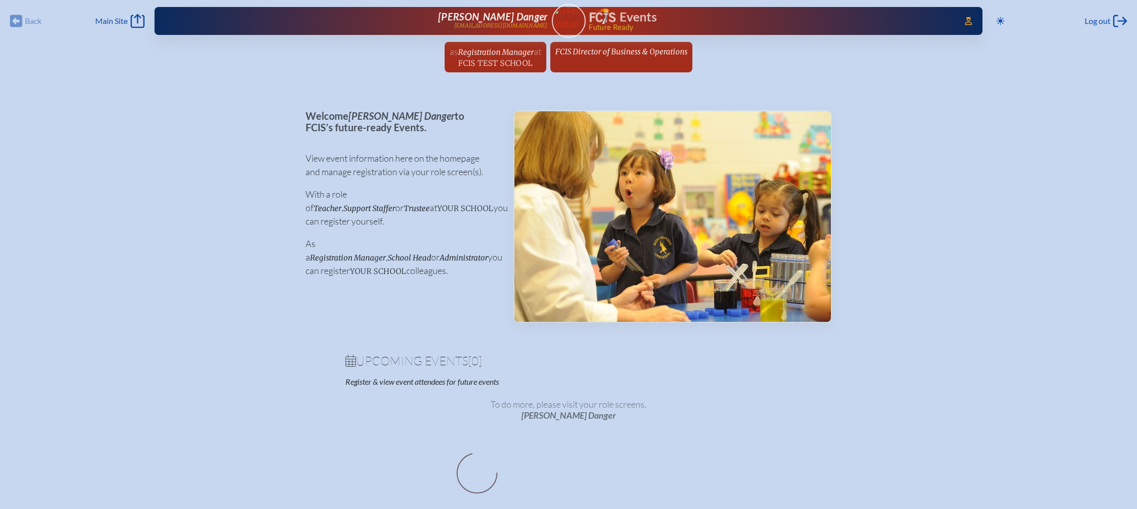 The image size is (1137, 509). I want to click on img: Events, so click(673, 216).